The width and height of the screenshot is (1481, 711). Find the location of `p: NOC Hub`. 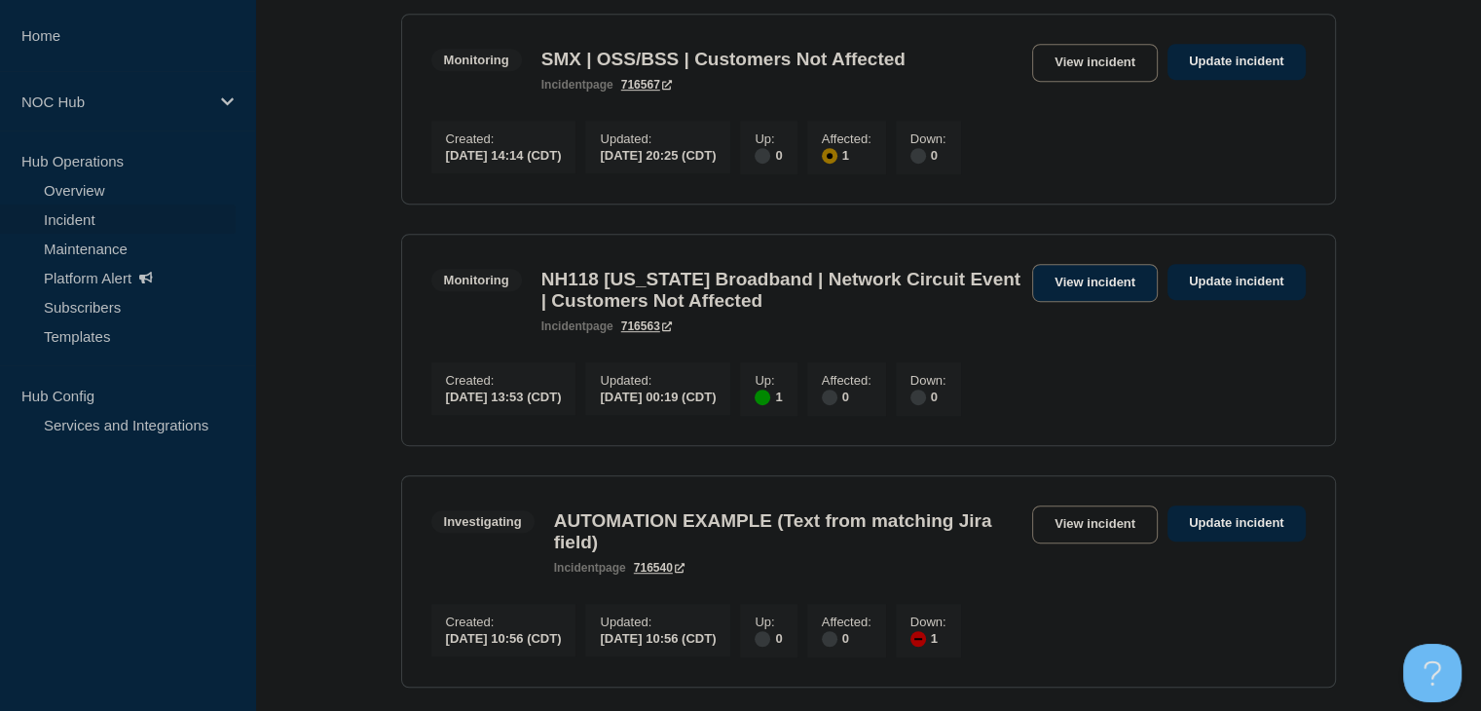

p: NOC Hub is located at coordinates (115, 101).